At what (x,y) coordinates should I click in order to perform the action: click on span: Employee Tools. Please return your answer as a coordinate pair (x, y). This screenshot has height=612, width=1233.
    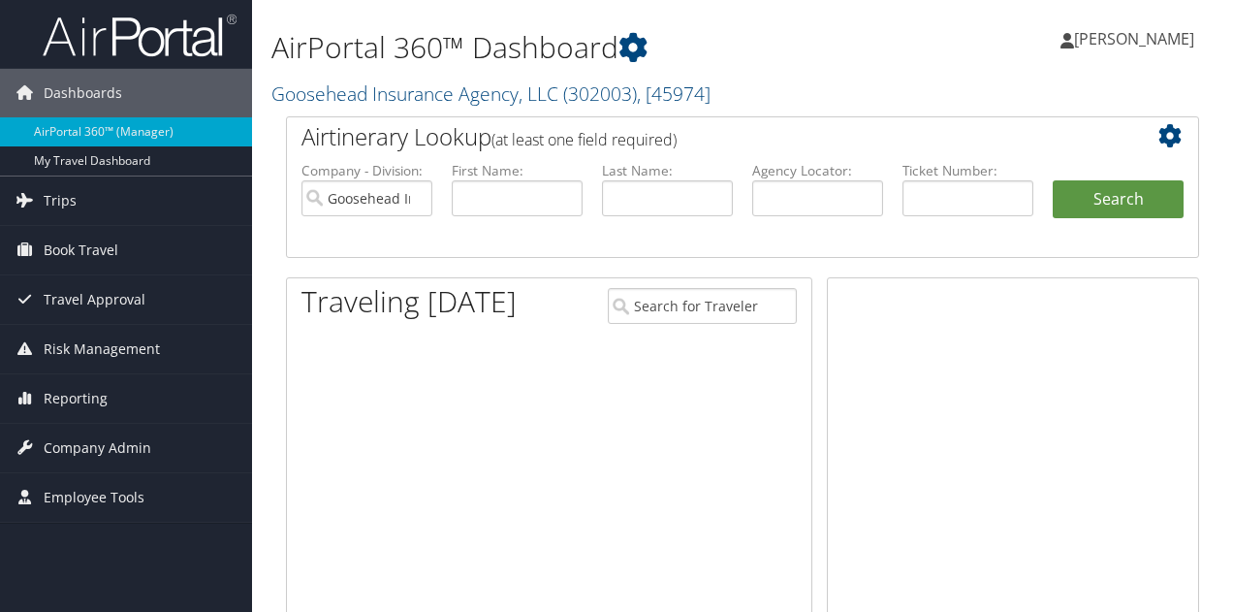
    Looking at the image, I should click on (94, 497).